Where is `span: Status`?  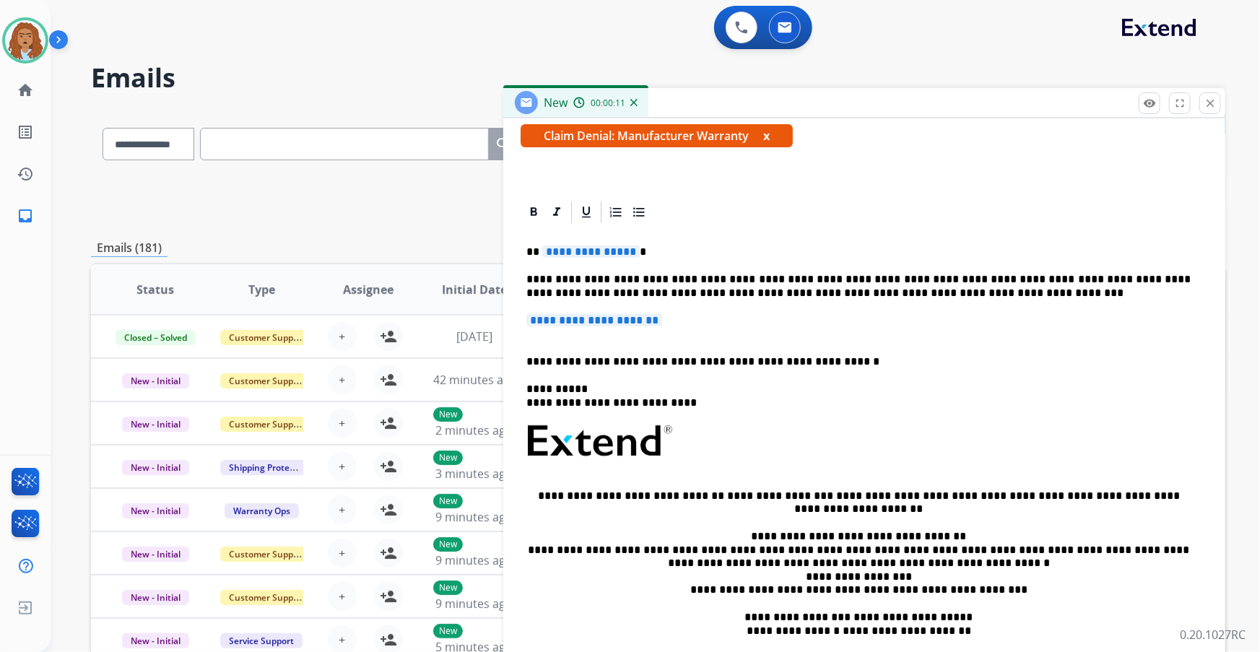 span: Status is located at coordinates (155, 289).